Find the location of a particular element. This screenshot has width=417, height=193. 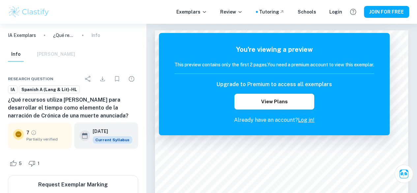

p: IA Exemplars is located at coordinates (22, 35).